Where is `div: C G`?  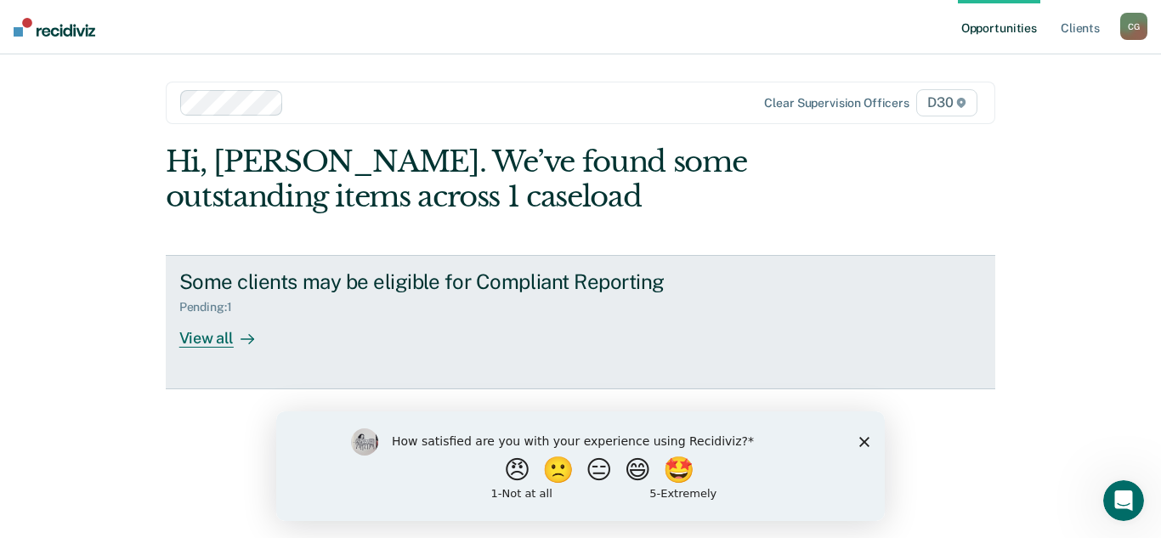 div: C G is located at coordinates (1133, 26).